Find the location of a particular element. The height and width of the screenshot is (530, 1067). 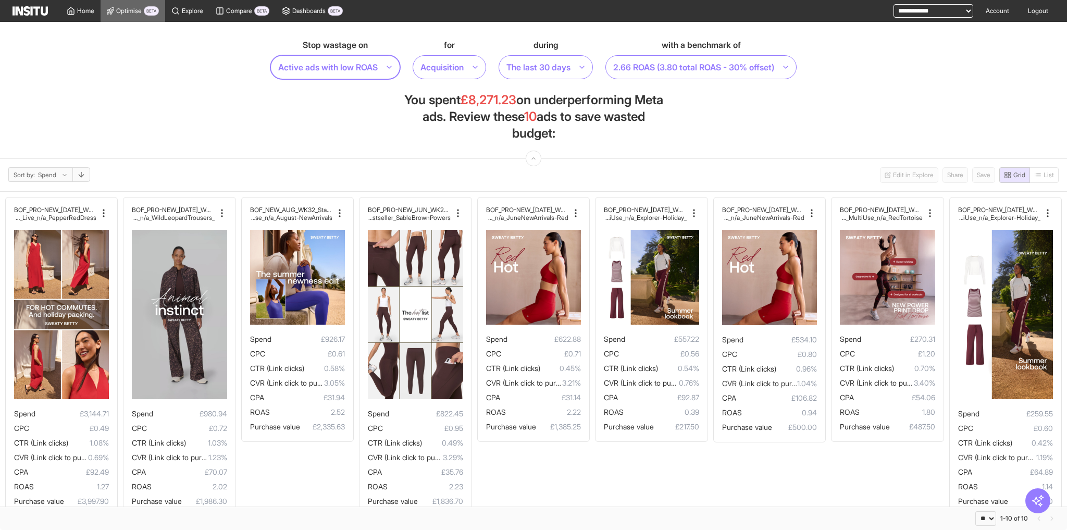

span: £92.87 is located at coordinates (658, 397).